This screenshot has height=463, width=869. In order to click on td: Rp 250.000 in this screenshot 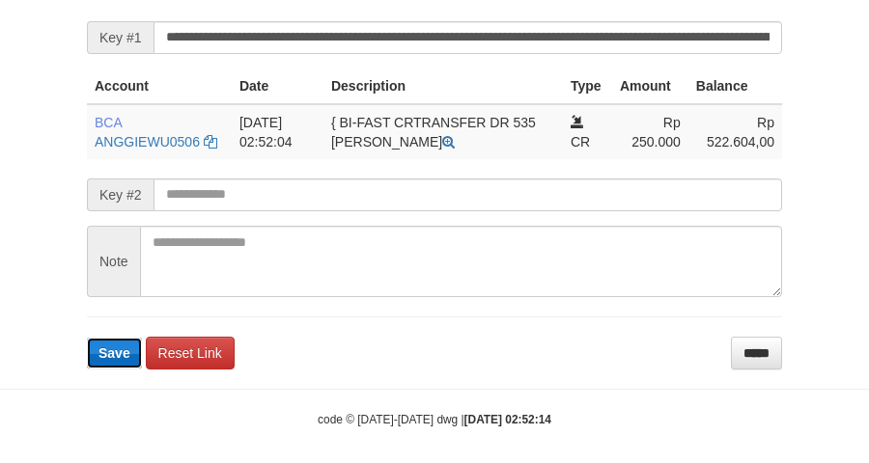, I will do `click(650, 131)`.